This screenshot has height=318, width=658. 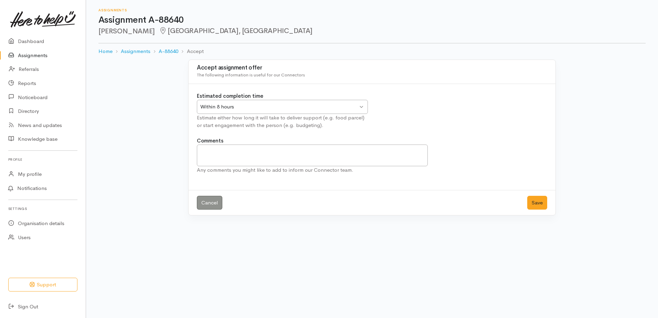 What do you see at coordinates (105, 51) in the screenshot?
I see `a: Home` at bounding box center [105, 51].